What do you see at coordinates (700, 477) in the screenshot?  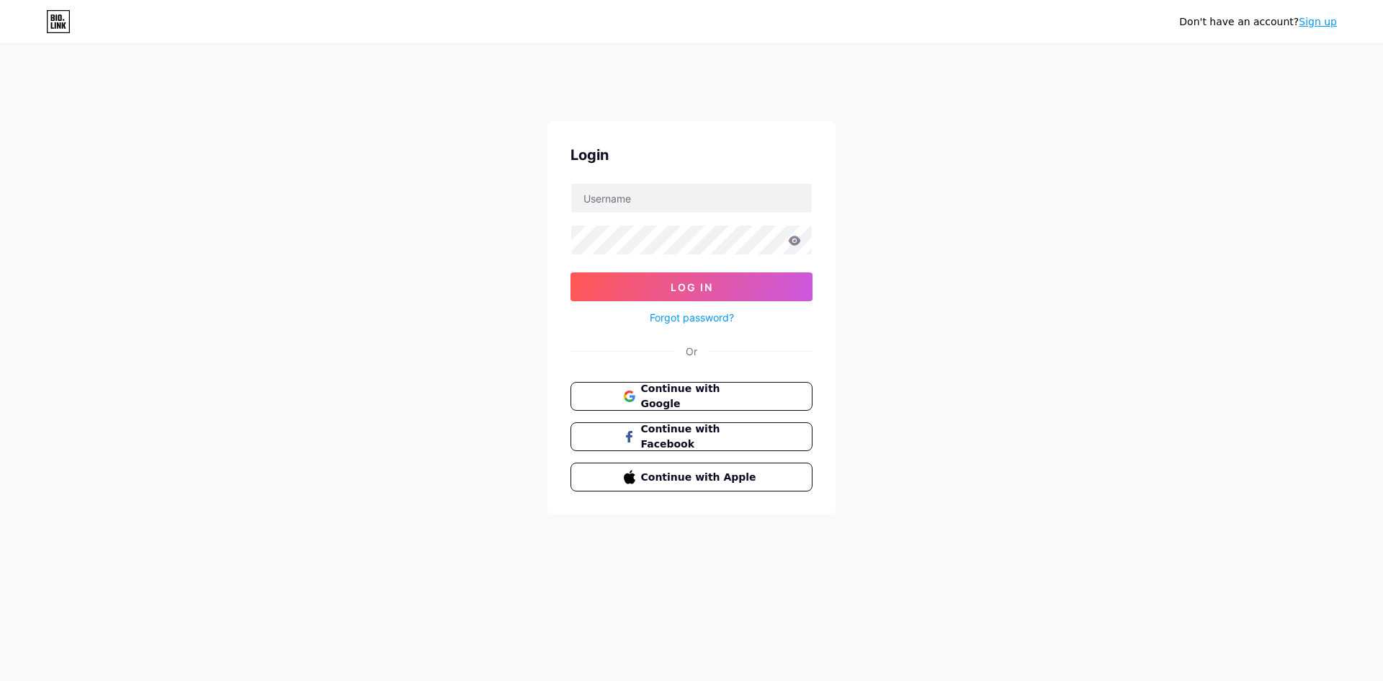 I see `span: Continue with Apple` at bounding box center [700, 477].